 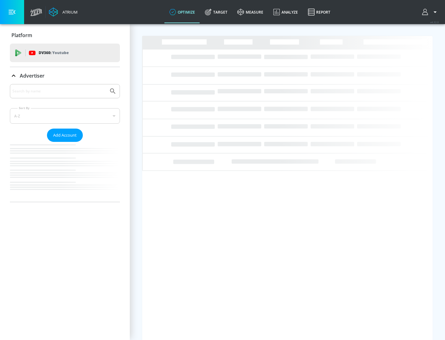 What do you see at coordinates (286, 12) in the screenshot?
I see `a: Analyze` at bounding box center [286, 12].